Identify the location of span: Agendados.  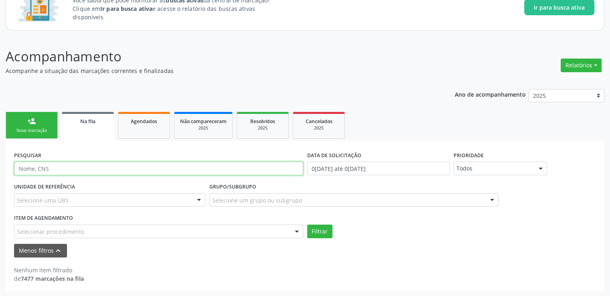
(144, 121).